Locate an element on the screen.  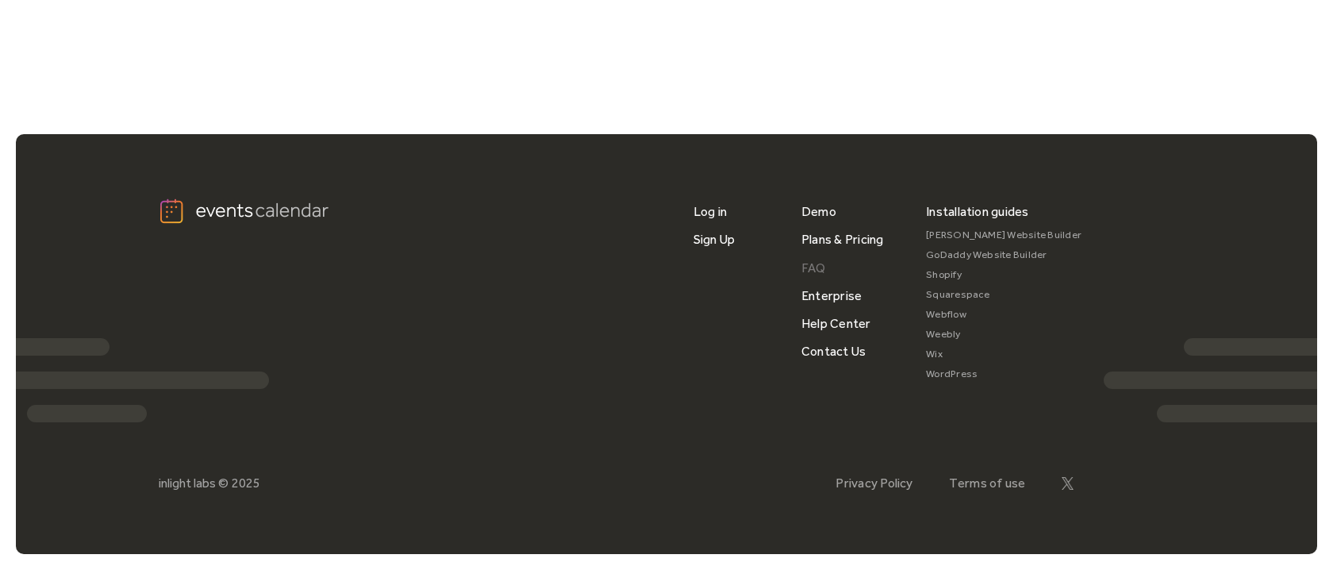
a: Plans & Pricing is located at coordinates (843, 239).